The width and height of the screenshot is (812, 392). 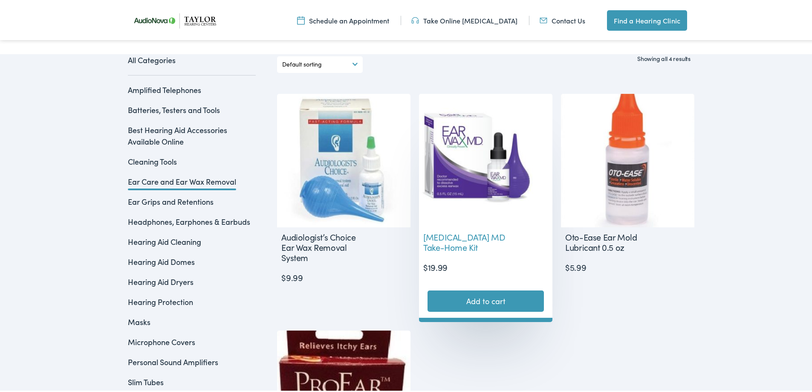 What do you see at coordinates (170, 199) in the screenshot?
I see `a: Ear Grips and Retentions` at bounding box center [170, 199].